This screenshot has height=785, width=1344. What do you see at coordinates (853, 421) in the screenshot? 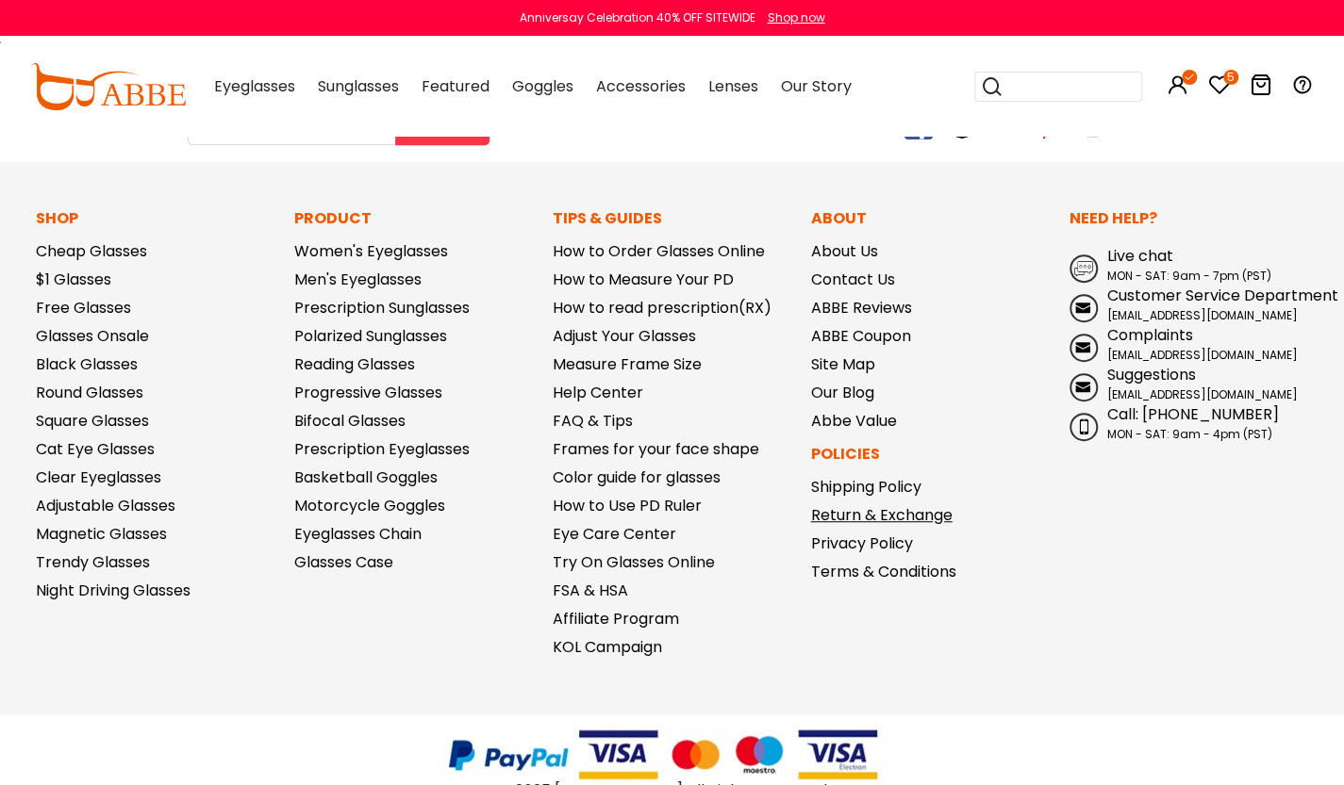
I see `a: Abbe Value` at bounding box center [853, 421].